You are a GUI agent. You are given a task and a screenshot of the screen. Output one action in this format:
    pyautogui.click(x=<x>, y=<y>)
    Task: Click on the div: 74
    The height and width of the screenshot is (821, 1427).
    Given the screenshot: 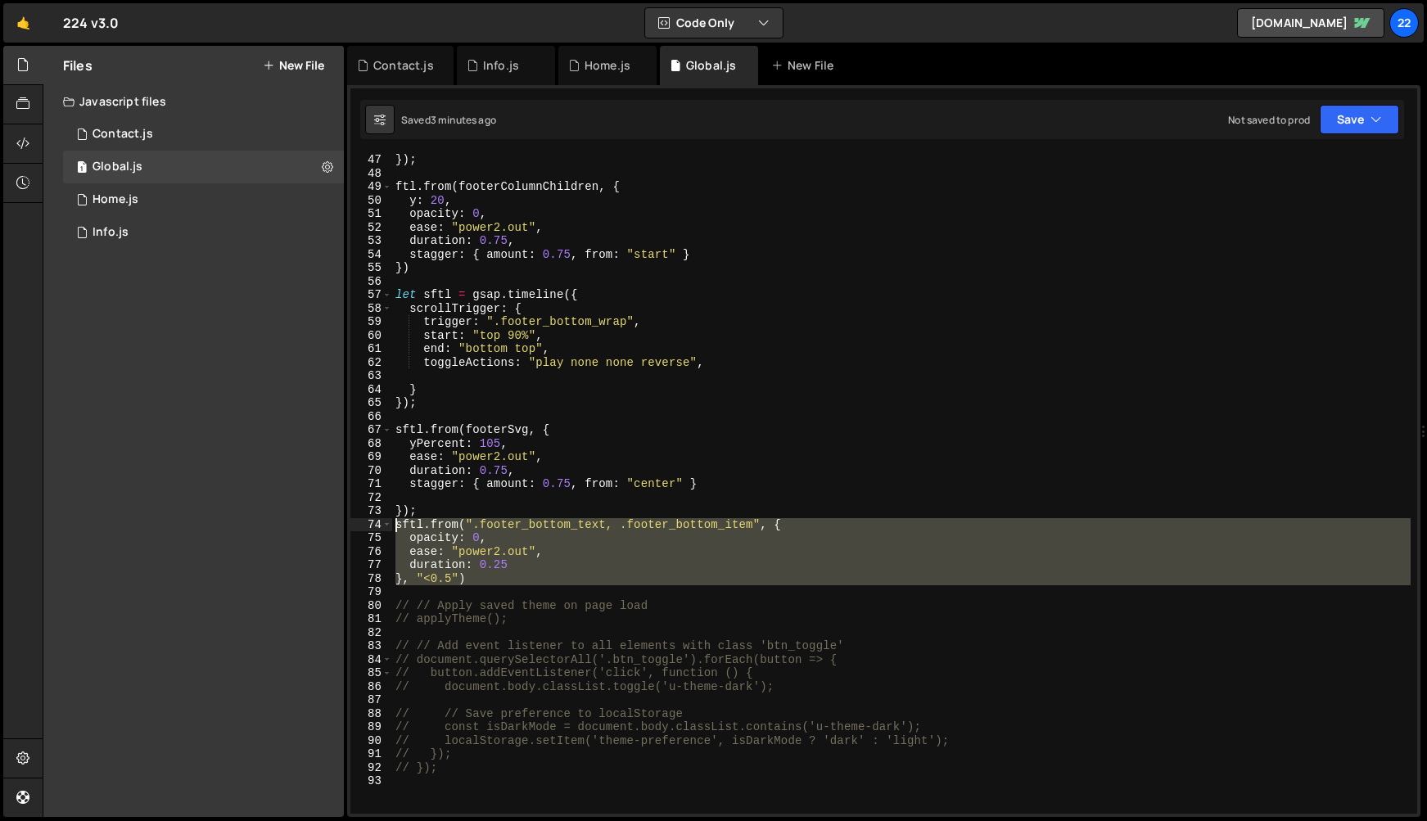 What is the action you would take?
    pyautogui.click(x=371, y=525)
    